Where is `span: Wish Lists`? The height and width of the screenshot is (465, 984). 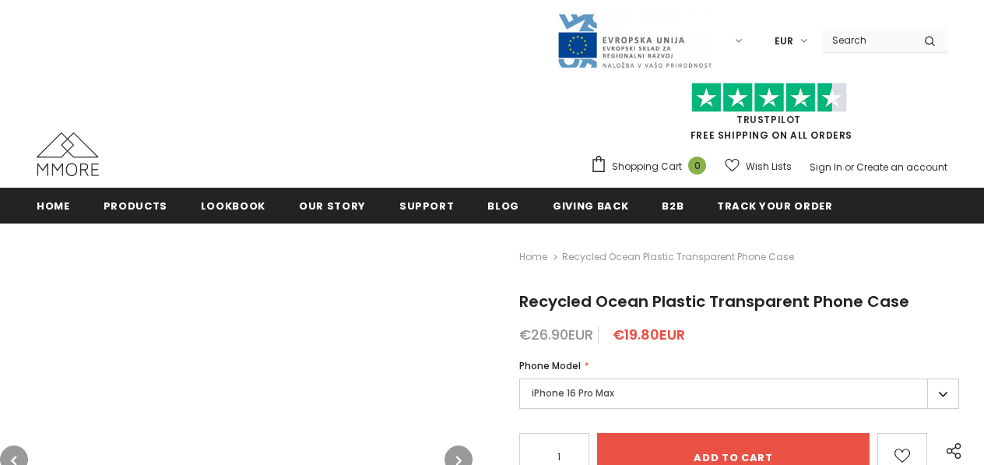 span: Wish Lists is located at coordinates (768, 167).